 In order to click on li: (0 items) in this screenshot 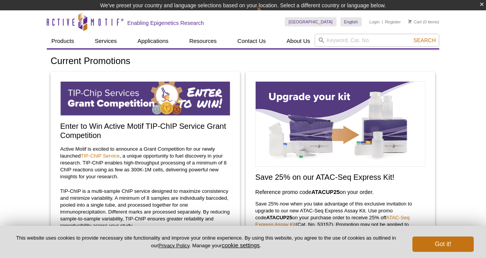, I will do `click(424, 22)`.